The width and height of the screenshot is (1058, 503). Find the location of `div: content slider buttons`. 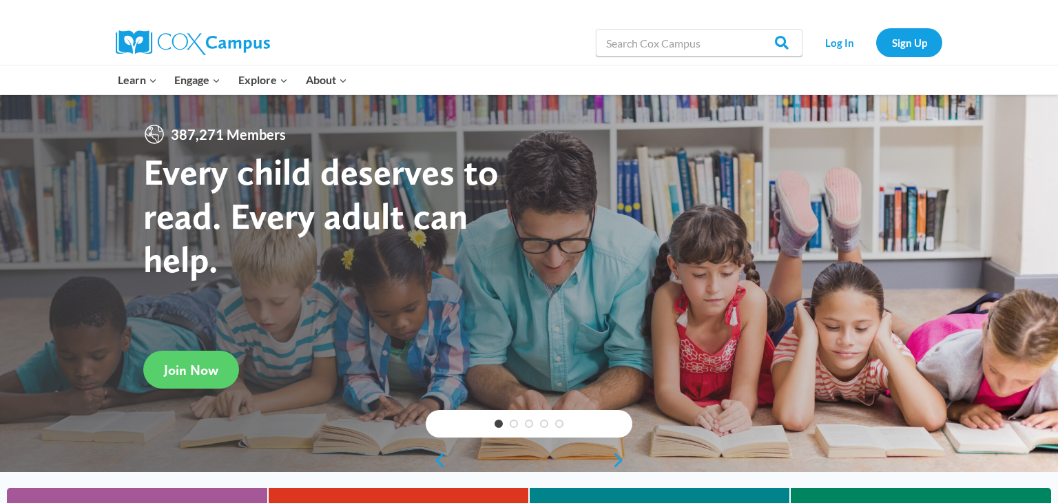

div: content slider buttons is located at coordinates (529, 460).